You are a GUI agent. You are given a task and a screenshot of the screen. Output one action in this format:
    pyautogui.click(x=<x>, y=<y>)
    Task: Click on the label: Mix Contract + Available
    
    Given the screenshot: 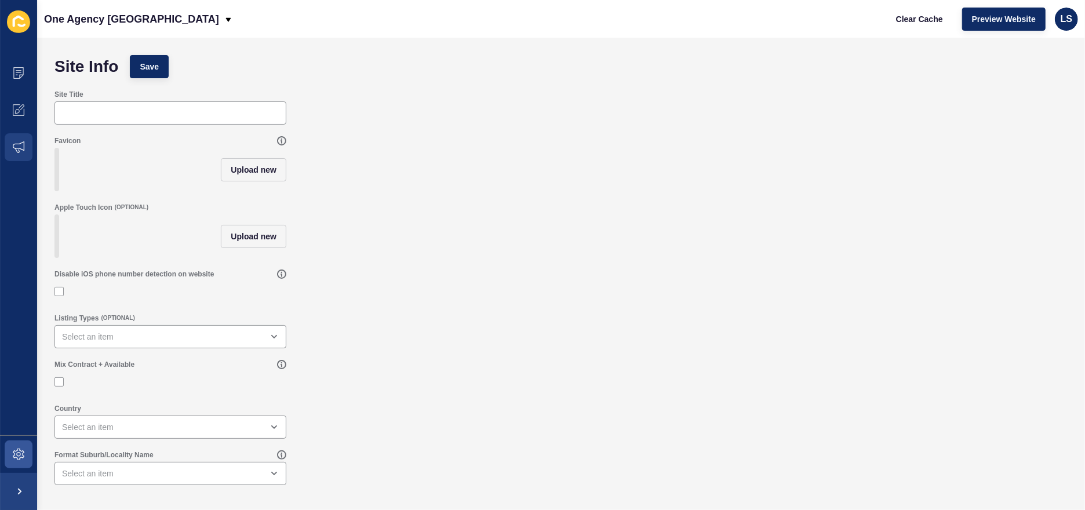 What is the action you would take?
    pyautogui.click(x=94, y=365)
    